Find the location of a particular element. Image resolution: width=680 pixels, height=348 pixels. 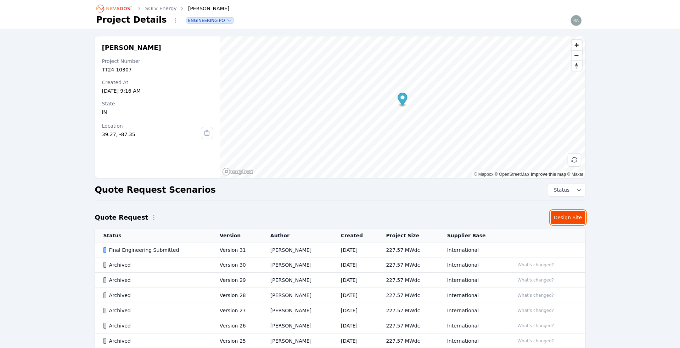

button: Reset bearing to north is located at coordinates (576, 66).